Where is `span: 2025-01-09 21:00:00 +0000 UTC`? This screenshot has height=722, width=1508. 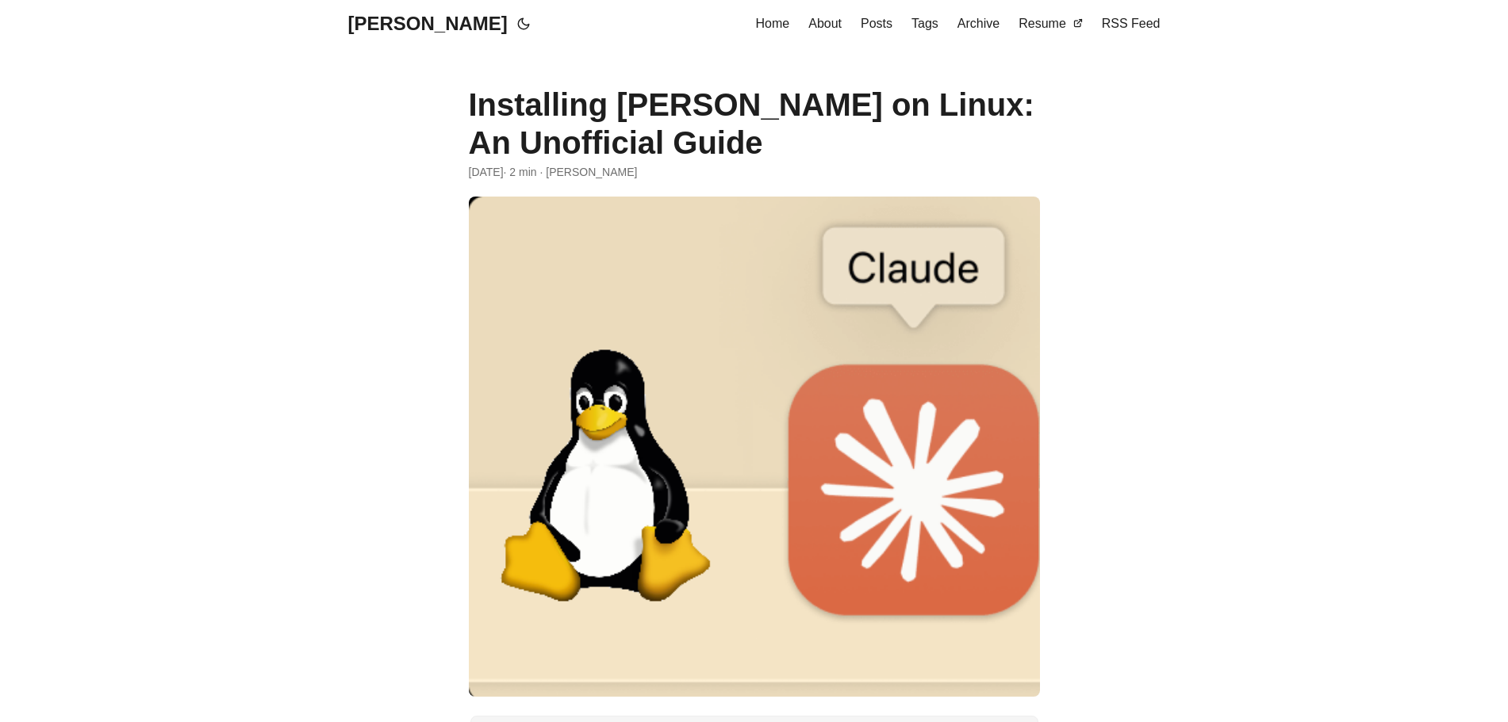 span: 2025-01-09 21:00:00 +0000 UTC is located at coordinates (486, 172).